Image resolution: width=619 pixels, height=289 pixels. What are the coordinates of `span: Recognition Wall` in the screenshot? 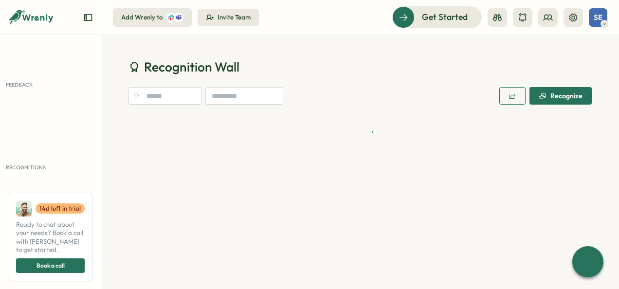 It's located at (192, 67).